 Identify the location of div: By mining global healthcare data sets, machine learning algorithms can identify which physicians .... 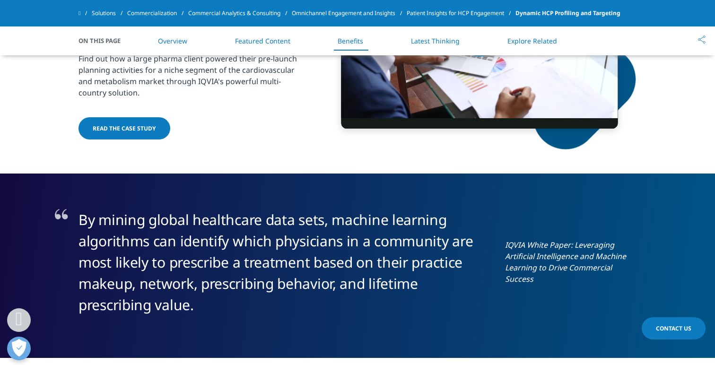
(280, 262).